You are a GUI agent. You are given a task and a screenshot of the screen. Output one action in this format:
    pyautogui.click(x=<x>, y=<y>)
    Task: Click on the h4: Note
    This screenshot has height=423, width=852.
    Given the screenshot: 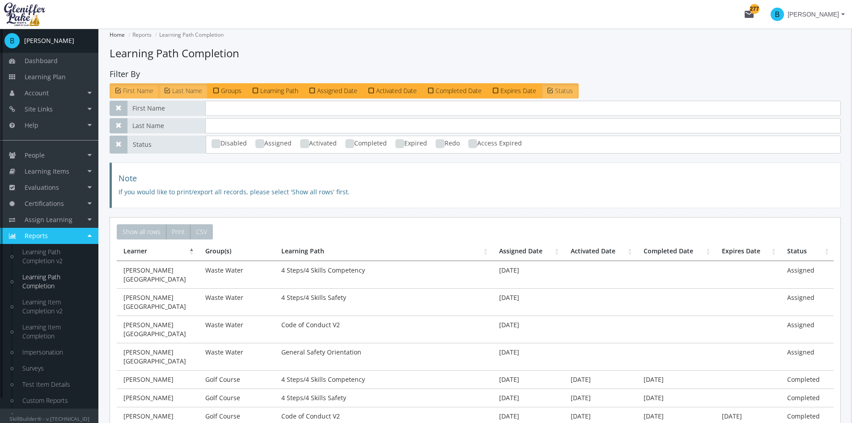 What is the action you would take?
    pyautogui.click(x=476, y=178)
    